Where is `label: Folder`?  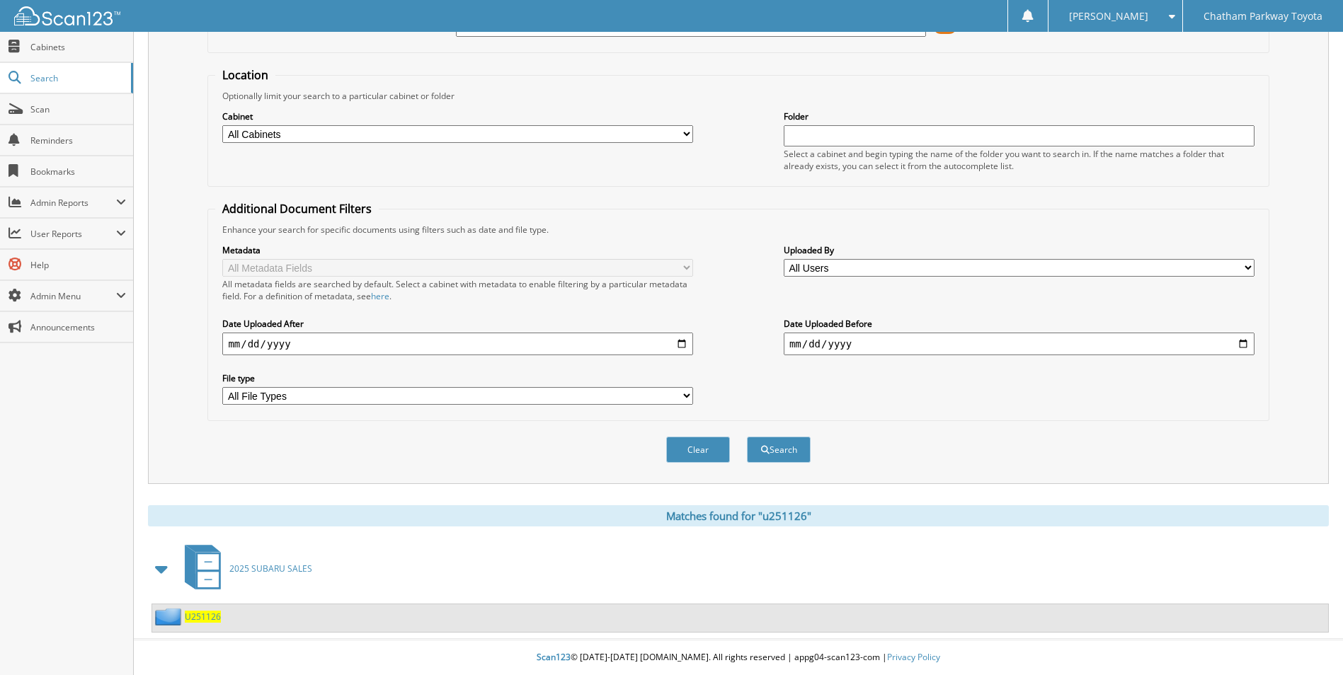
label: Folder is located at coordinates (1018, 116).